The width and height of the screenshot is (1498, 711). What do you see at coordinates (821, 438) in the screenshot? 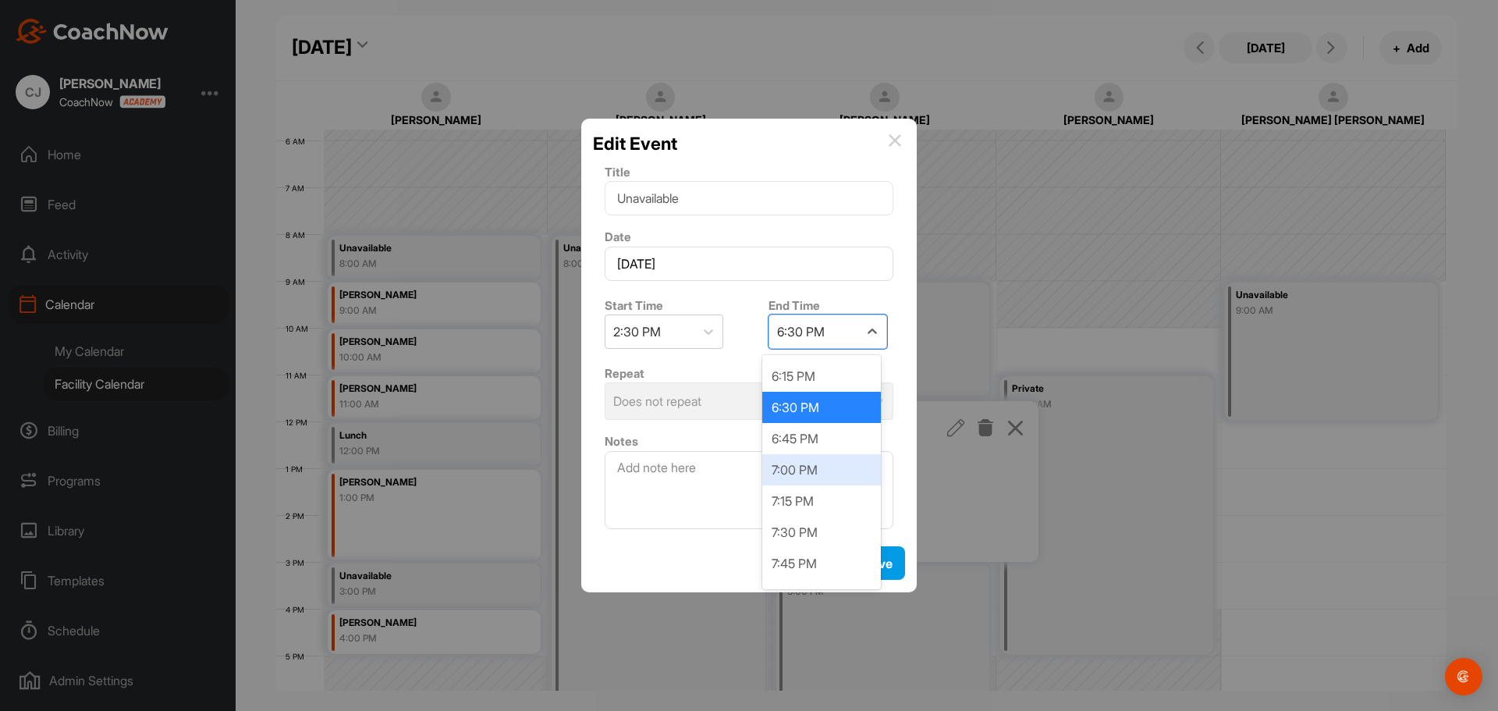
I see `div: 6:45 PM` at bounding box center [821, 438].